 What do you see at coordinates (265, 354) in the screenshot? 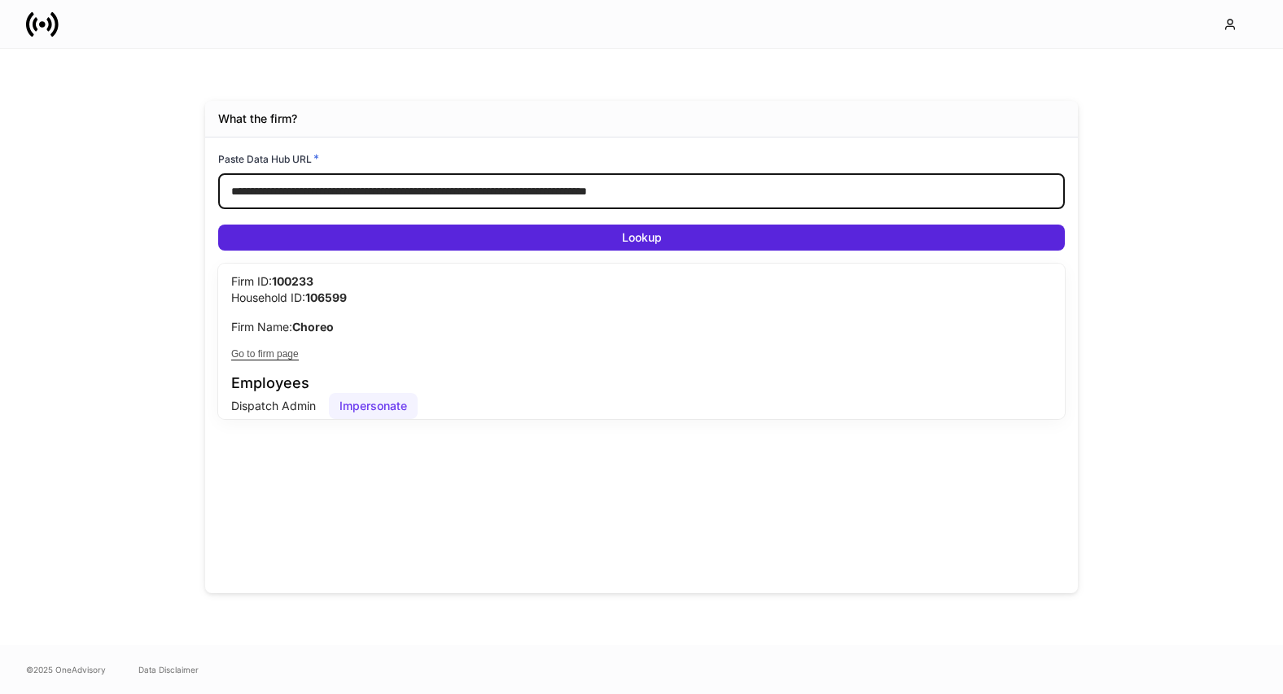
I see `div: Go to firm page` at bounding box center [265, 354].